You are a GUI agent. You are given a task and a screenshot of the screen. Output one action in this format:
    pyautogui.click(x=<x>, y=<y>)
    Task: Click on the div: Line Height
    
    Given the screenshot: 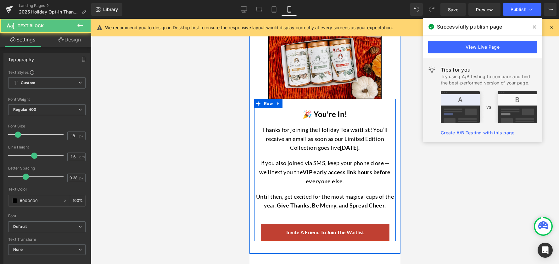 What is the action you would take?
    pyautogui.click(x=47, y=148)
    